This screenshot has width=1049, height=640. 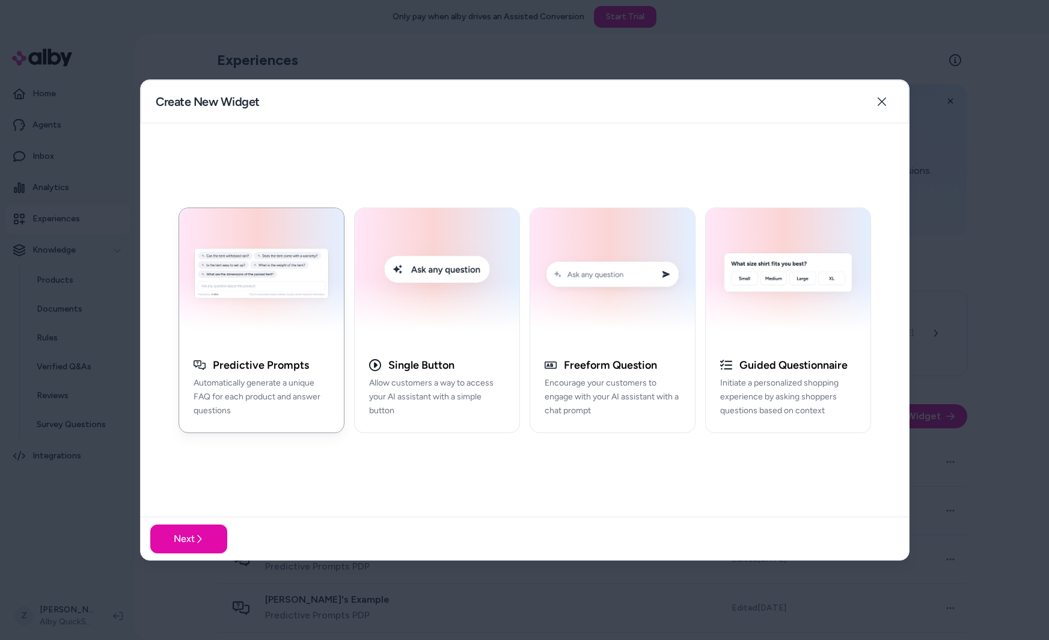 What do you see at coordinates (613, 397) in the screenshot?
I see `p: Encourage your customers to engage with your AI assistant with a chat prompt` at bounding box center [613, 397].